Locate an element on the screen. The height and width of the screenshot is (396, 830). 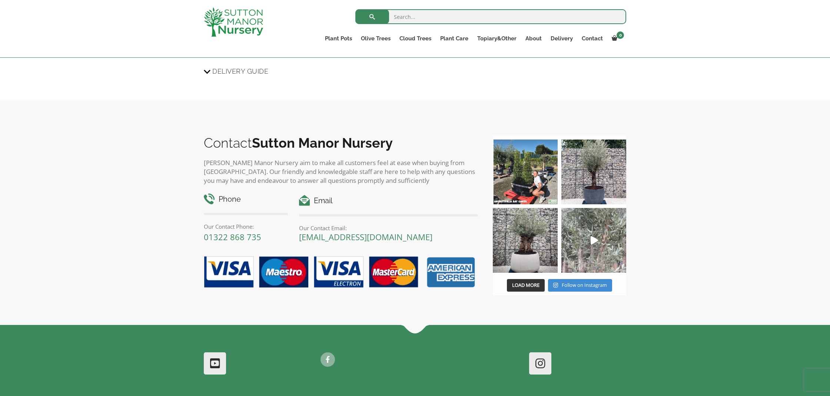
input: Search... is located at coordinates (491, 17).